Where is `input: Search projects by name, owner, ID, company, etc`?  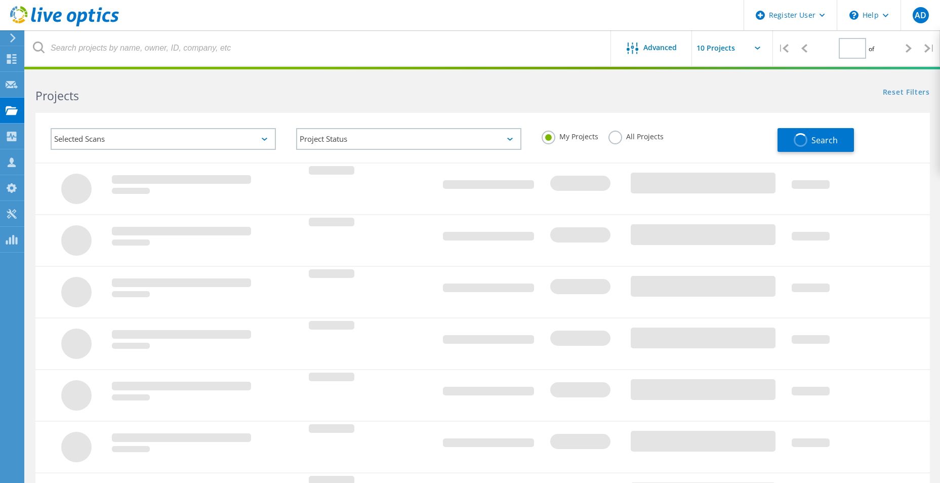 input: Search projects by name, owner, ID, company, etc is located at coordinates (319, 48).